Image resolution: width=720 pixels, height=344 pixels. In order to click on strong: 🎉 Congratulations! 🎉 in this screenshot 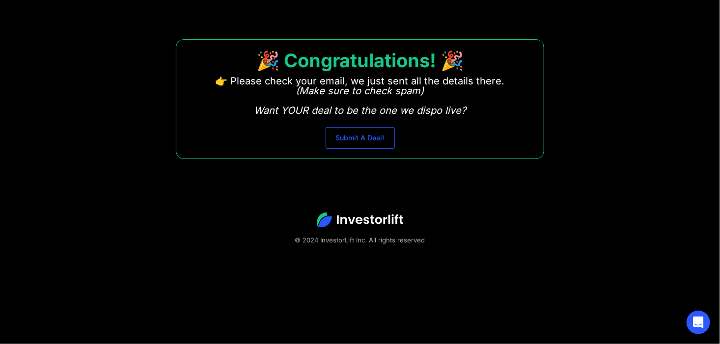, I will do `click(360, 60)`.